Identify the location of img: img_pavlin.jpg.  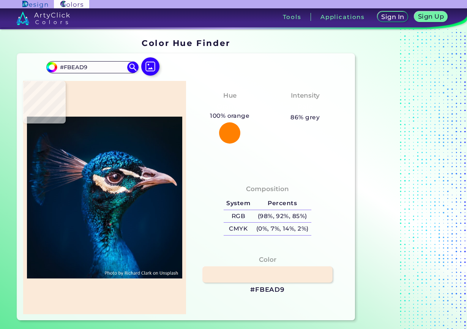
(104, 198).